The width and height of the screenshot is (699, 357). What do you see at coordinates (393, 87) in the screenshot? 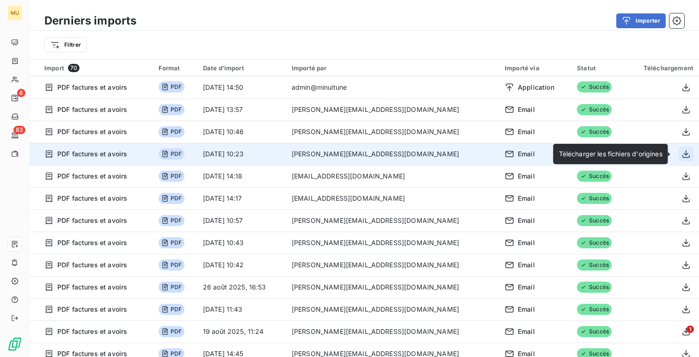
I see `td: admin@minuitune` at bounding box center [393, 87].